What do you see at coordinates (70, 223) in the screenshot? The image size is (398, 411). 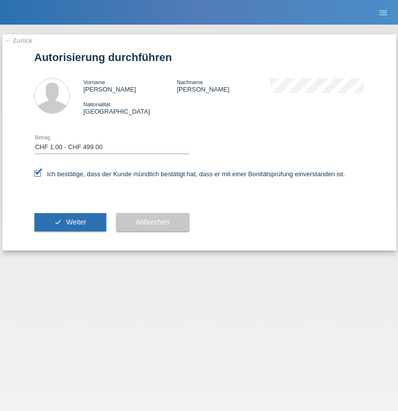 I see `button: check Weiter` at bounding box center [70, 223].